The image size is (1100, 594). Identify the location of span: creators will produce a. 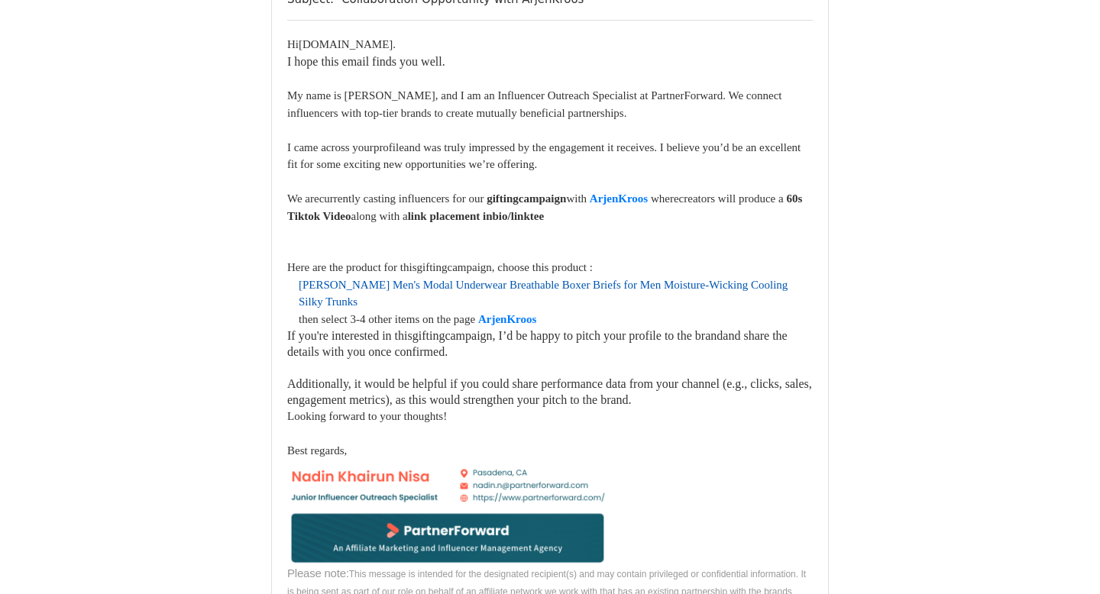
(731, 199).